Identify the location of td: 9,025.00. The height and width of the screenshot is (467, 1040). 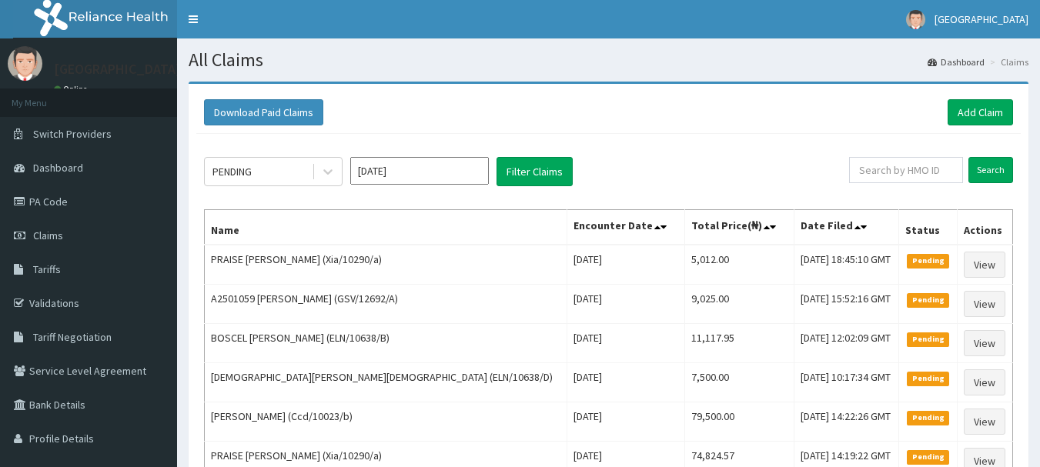
(739, 304).